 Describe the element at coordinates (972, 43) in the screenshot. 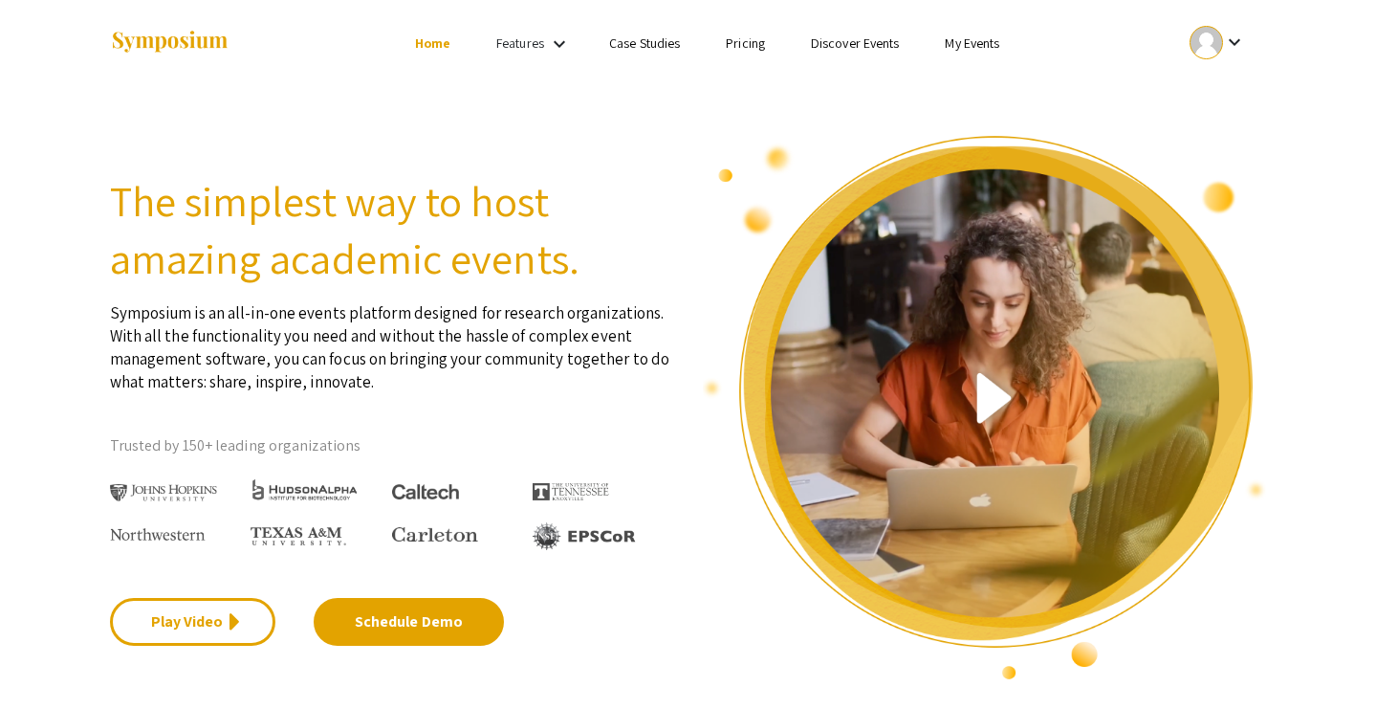

I see `a: My Events` at that location.